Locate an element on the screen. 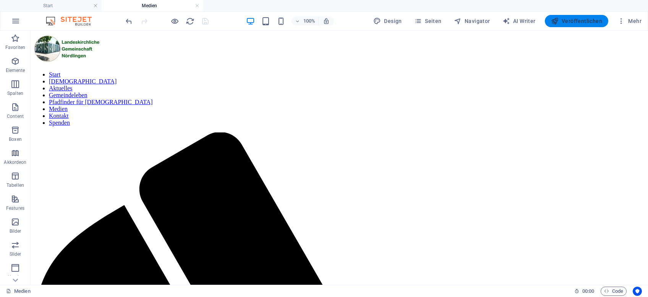  p: Slider is located at coordinates (15, 254).